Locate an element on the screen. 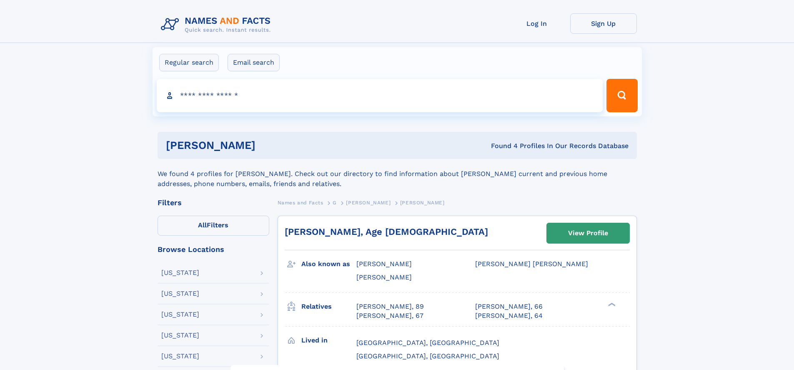 This screenshot has height=370, width=794. button: Search Button is located at coordinates (622, 95).